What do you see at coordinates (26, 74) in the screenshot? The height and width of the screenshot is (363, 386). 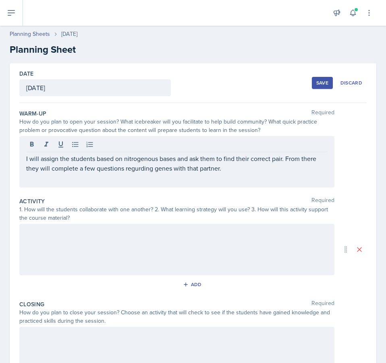 I see `label: Date` at bounding box center [26, 74].